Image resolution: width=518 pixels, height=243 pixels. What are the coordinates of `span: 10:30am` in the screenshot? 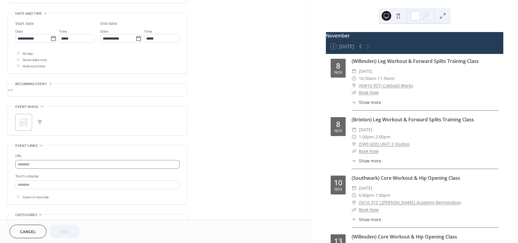 It's located at (368, 79).